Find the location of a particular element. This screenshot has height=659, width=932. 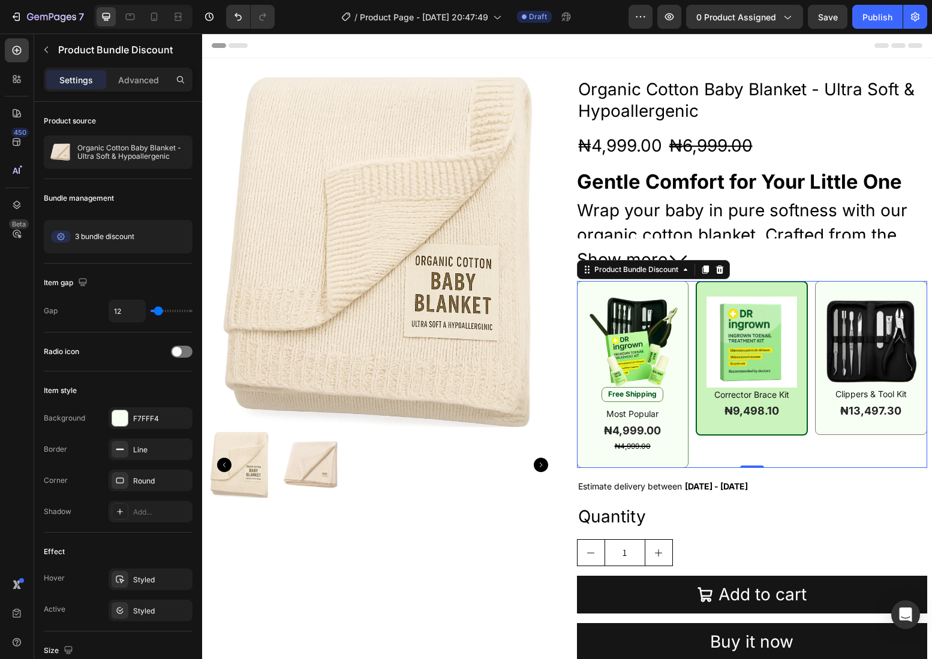

div: Background is located at coordinates (64, 418).